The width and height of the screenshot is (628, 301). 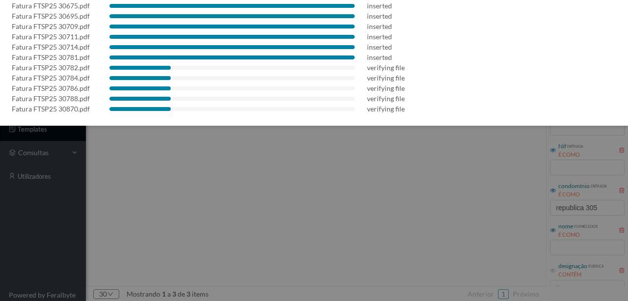 What do you see at coordinates (51, 36) in the screenshot?
I see `div: Fatura FTSP25 30711.pdf` at bounding box center [51, 36].